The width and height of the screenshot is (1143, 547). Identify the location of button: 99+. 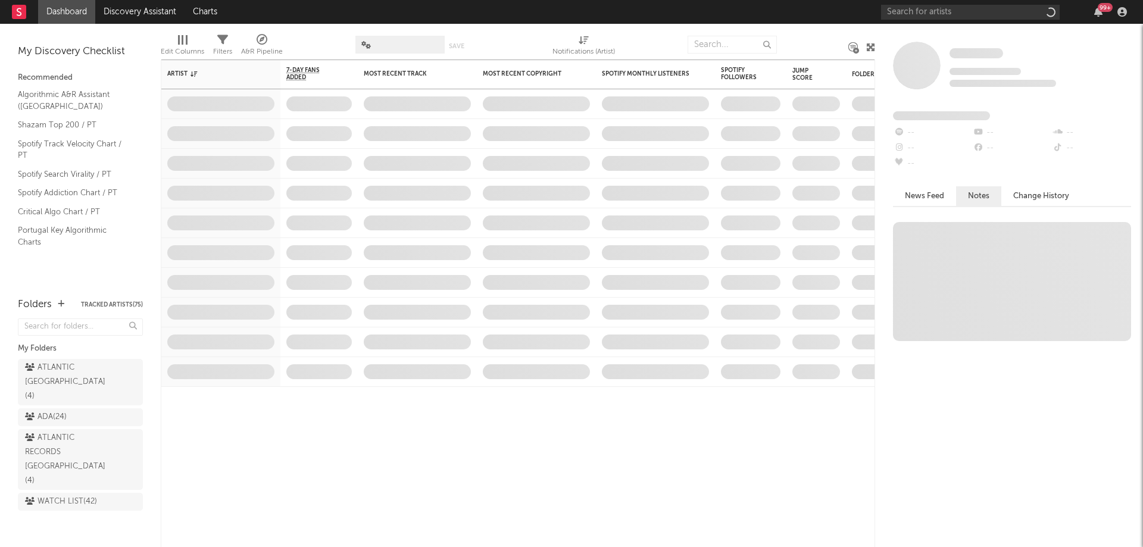
(1098, 12).